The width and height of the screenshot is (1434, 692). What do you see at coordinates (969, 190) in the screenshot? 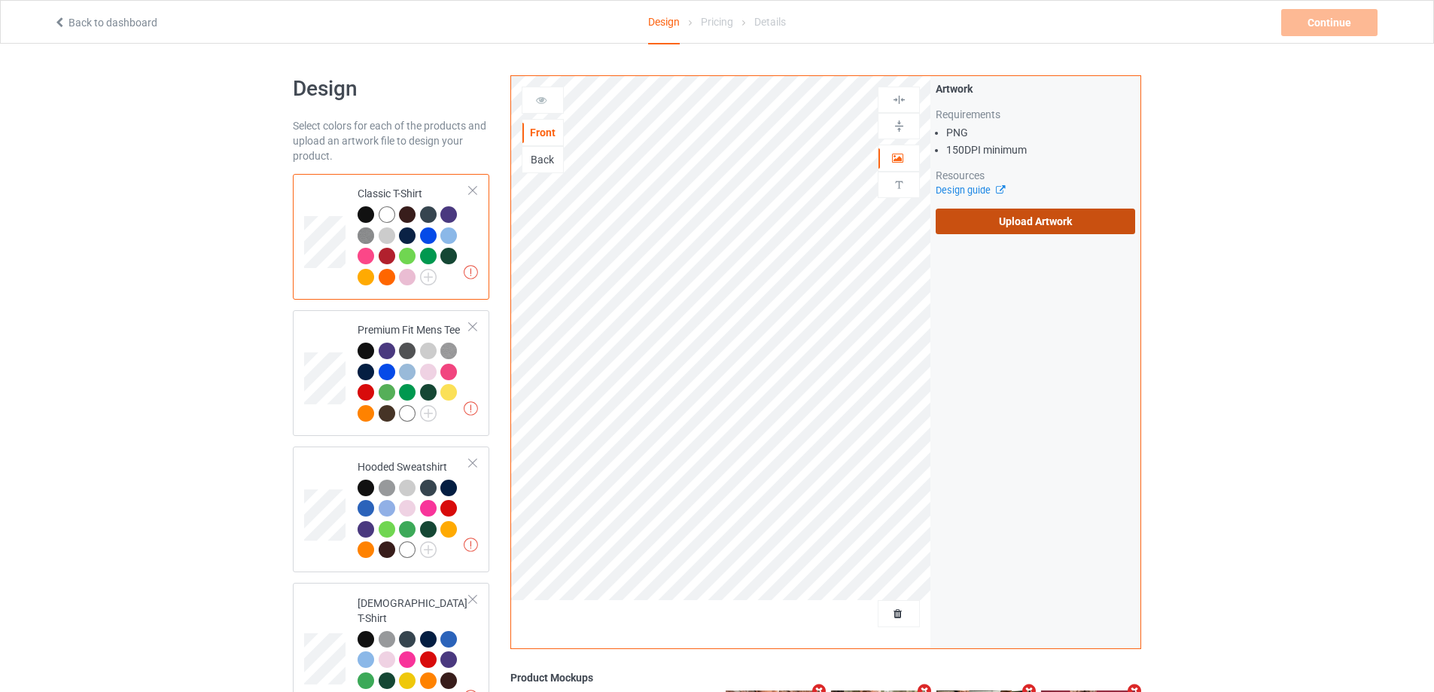
I see `a: Design guide` at bounding box center [969, 190].